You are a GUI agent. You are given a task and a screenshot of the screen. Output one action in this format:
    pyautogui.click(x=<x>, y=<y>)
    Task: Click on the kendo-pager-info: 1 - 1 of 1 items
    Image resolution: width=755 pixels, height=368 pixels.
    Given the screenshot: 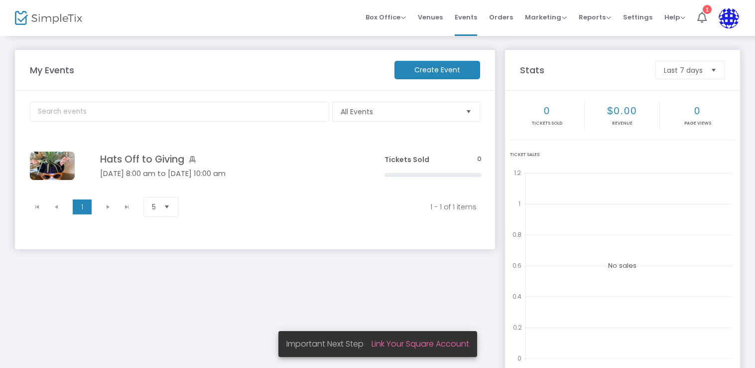 What is the action you would take?
    pyautogui.click(x=337, y=207)
    